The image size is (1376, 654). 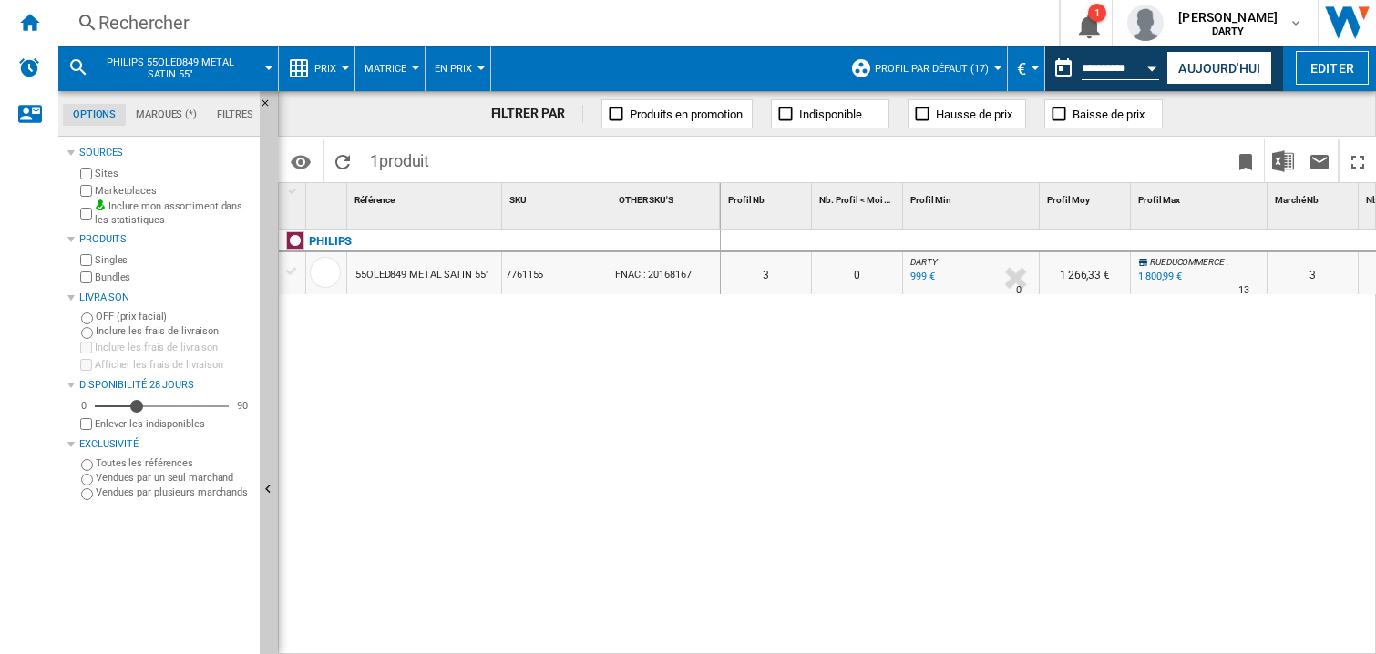 I want to click on div: 7761155, so click(x=556, y=273).